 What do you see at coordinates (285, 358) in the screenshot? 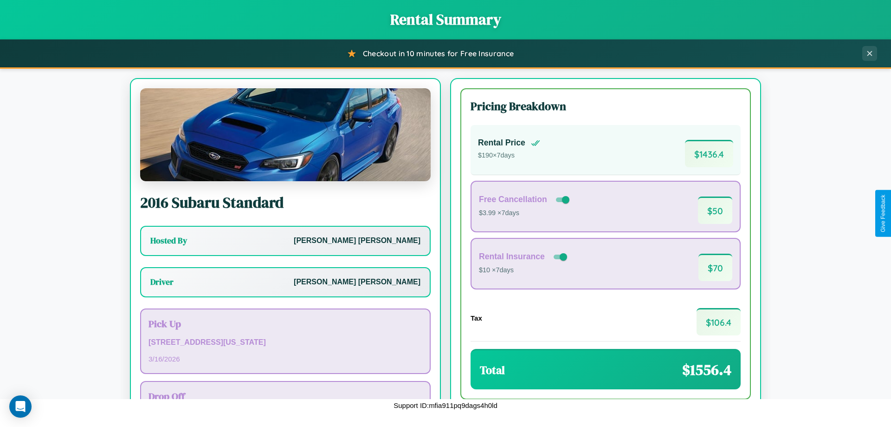
I see `p: 3 / 16 / 2026` at bounding box center [285, 358].